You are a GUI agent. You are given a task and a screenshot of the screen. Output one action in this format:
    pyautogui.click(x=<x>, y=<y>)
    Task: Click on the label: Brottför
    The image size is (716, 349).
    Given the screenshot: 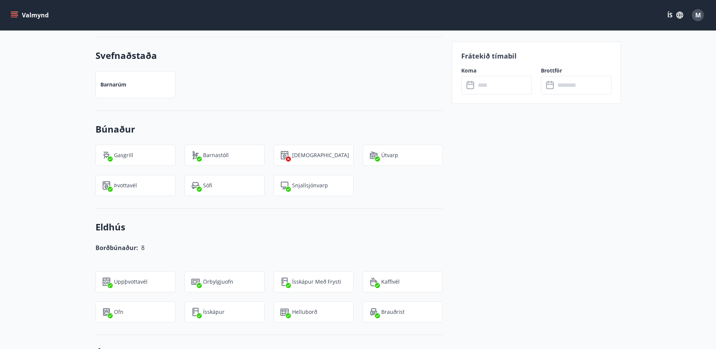 What is the action you would take?
    pyautogui.click(x=576, y=71)
    